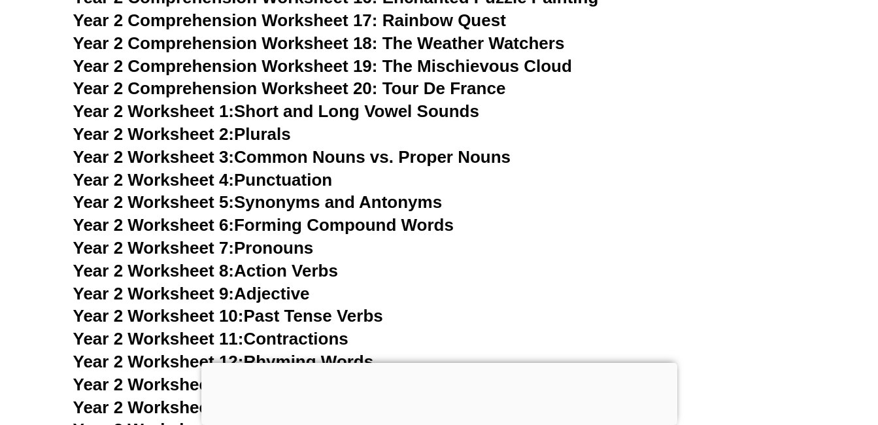  I want to click on a: Year 2 Comprehension Worksheet 17: Rainbow Quest, so click(290, 20).